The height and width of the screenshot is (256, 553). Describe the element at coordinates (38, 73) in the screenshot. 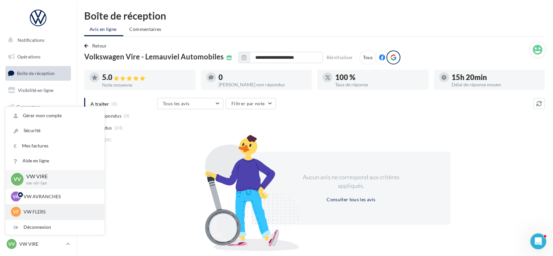

I see `a: Boîte de réception` at that location.